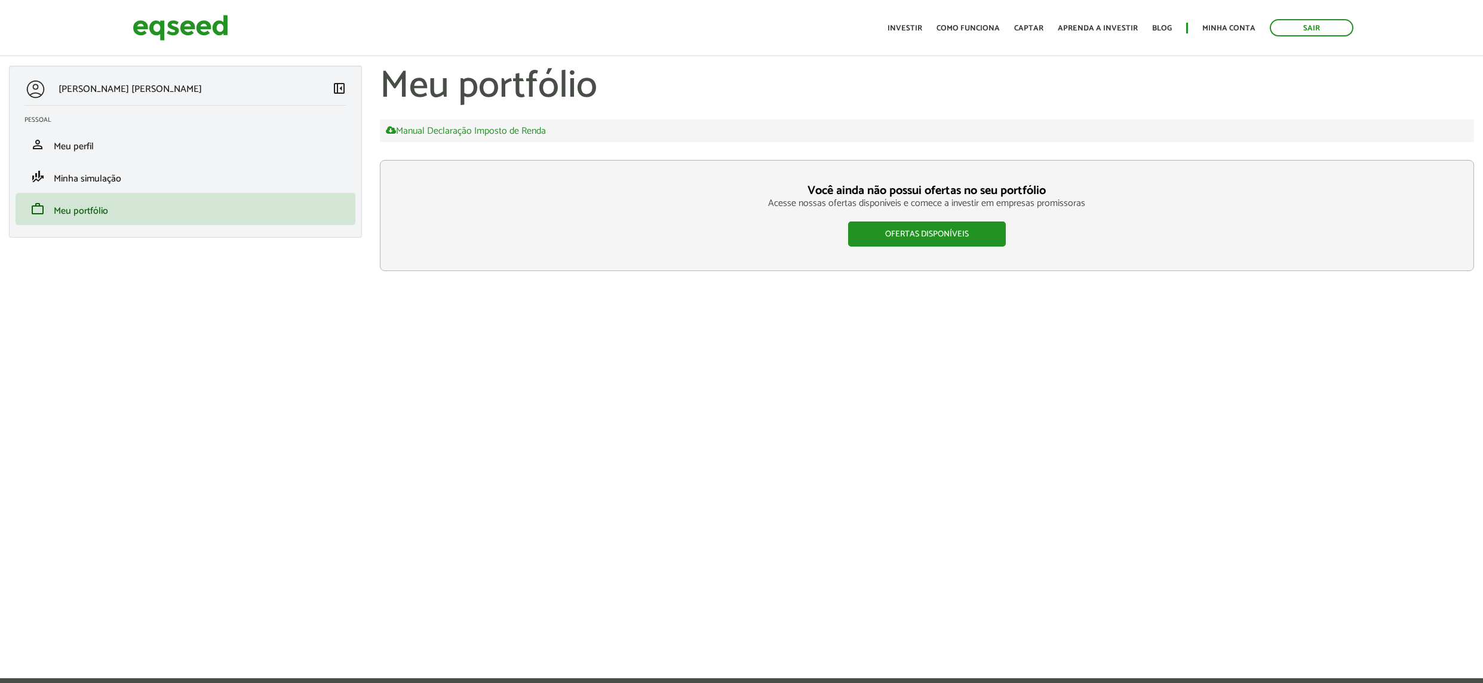  I want to click on li: Minha simulação, so click(185, 177).